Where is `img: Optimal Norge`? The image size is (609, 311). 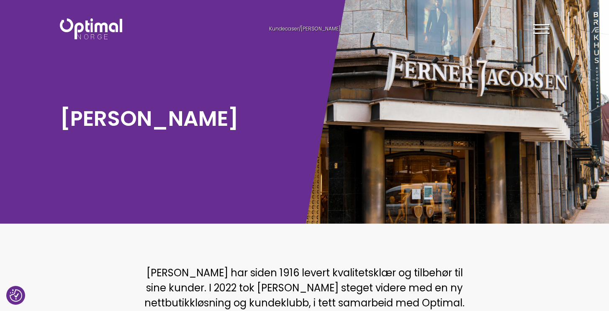
img: Optimal Norge is located at coordinates (91, 29).